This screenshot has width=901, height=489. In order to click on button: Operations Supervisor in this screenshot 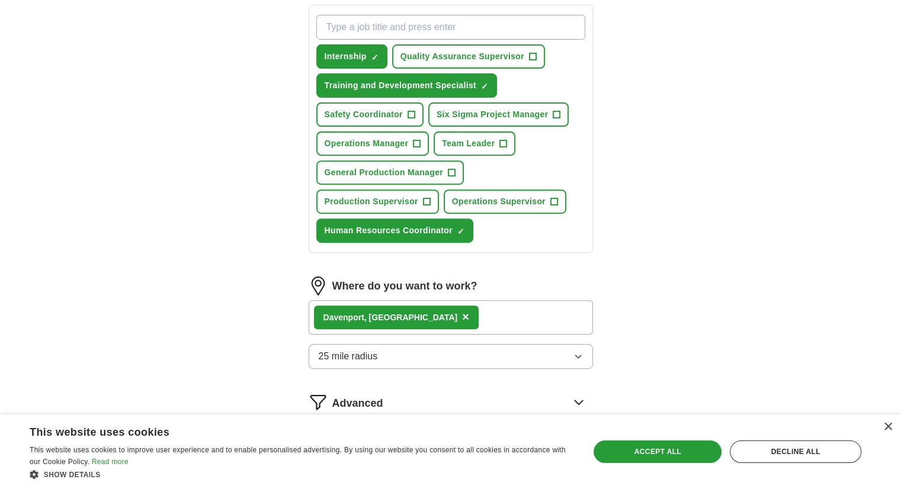, I will do `click(504, 201)`.